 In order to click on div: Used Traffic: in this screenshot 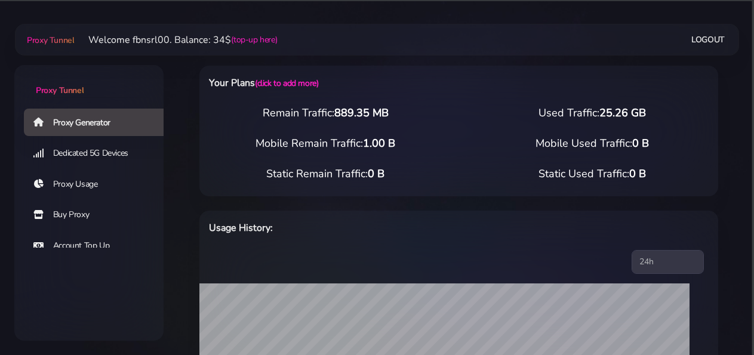, I will do `click(593, 113)`.